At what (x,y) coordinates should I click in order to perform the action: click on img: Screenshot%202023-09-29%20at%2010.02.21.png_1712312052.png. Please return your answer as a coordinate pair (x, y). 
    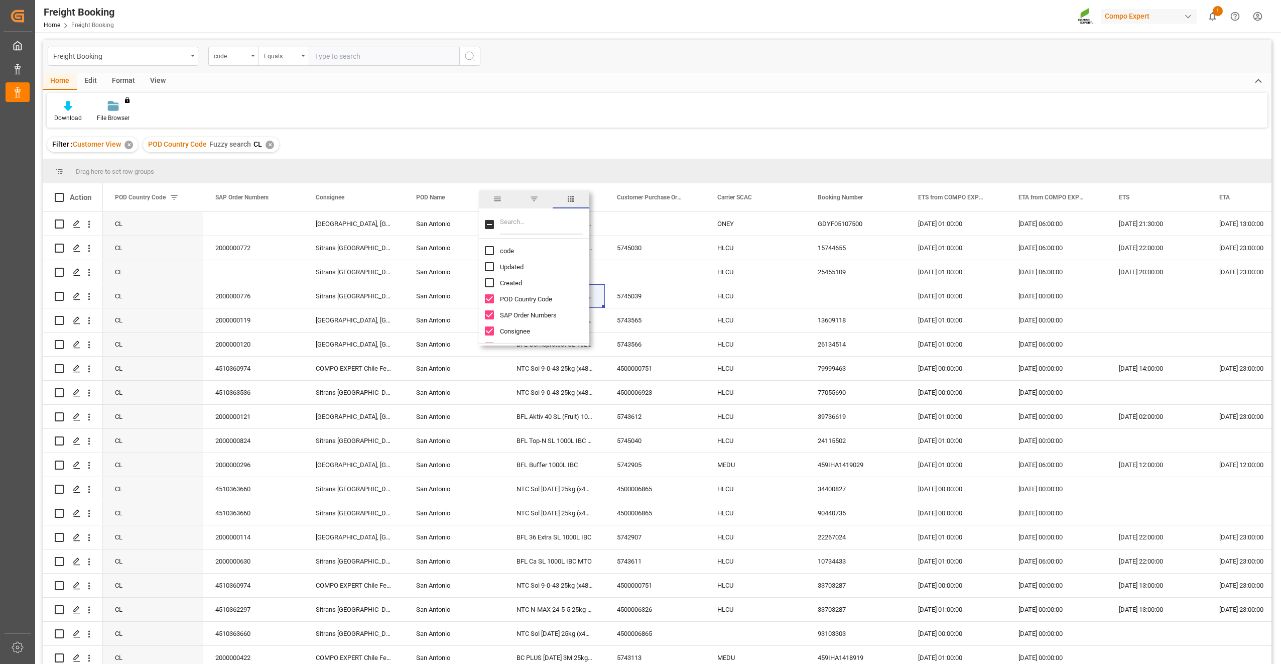
    Looking at the image, I should click on (1086, 16).